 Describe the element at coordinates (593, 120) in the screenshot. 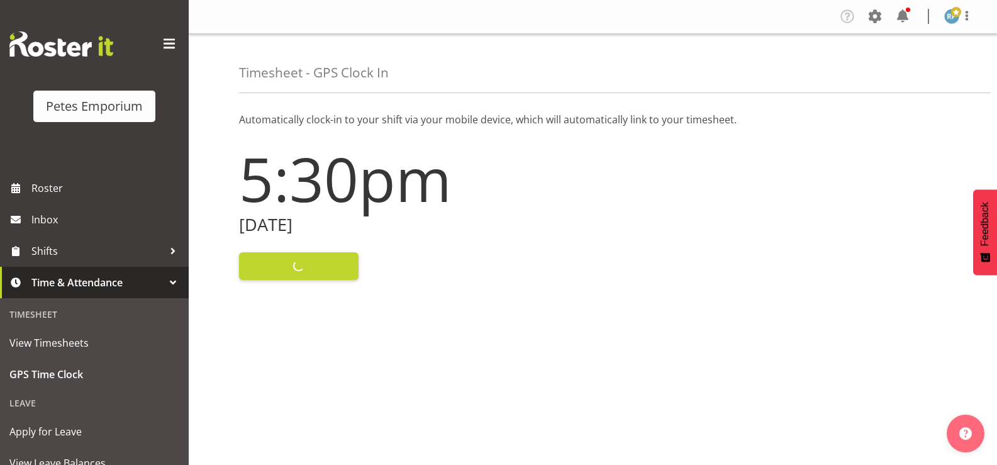

I see `p: Automatically clock-in to your shift via your mobile device, which will automatically link to you...` at that location.